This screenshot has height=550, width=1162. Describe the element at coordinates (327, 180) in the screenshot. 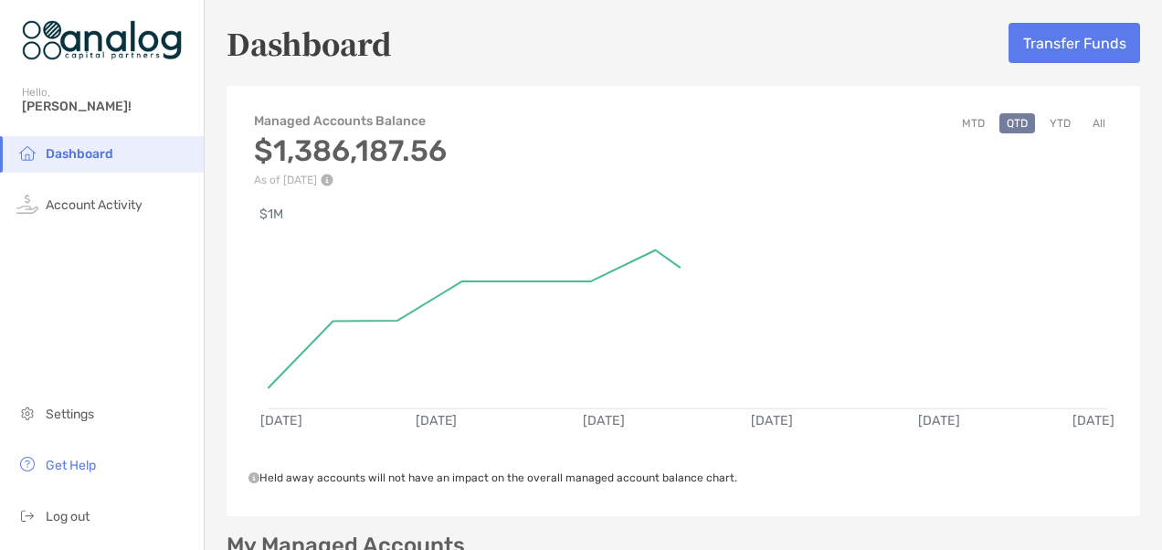

I see `img: Performance Info` at that location.